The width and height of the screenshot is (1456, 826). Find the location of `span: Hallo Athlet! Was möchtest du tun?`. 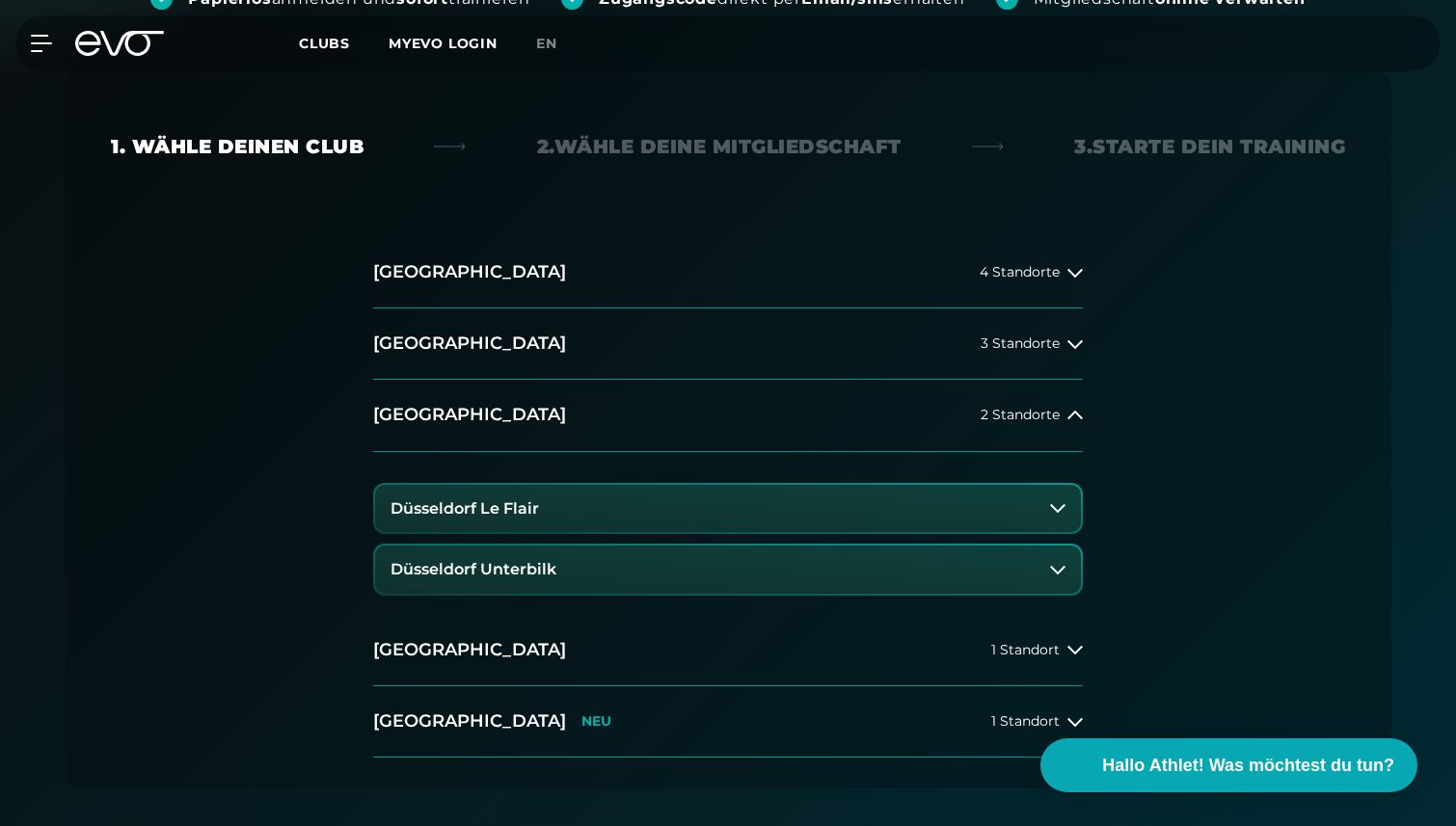

span: Hallo Athlet! Was möchtest du tun? is located at coordinates (1248, 765).